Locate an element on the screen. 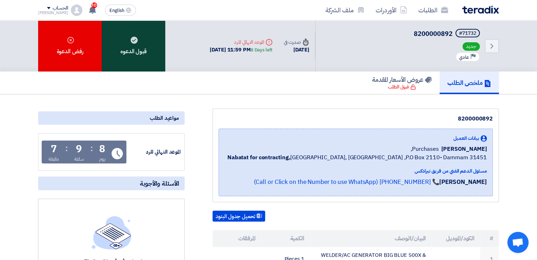 Image resolution: width=537 pixels, height=260 pixels. a: ملخص الطلب is located at coordinates (469, 83).